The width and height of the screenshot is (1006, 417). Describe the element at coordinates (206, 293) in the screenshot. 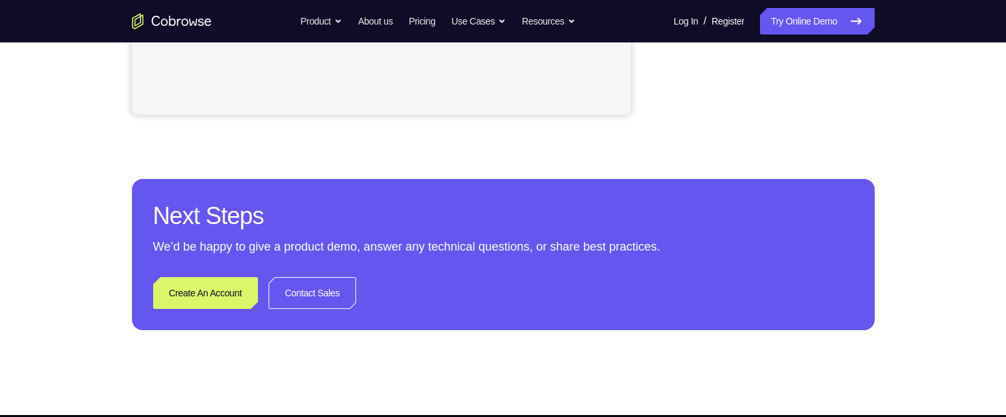

I see `a: Create An Account` at that location.